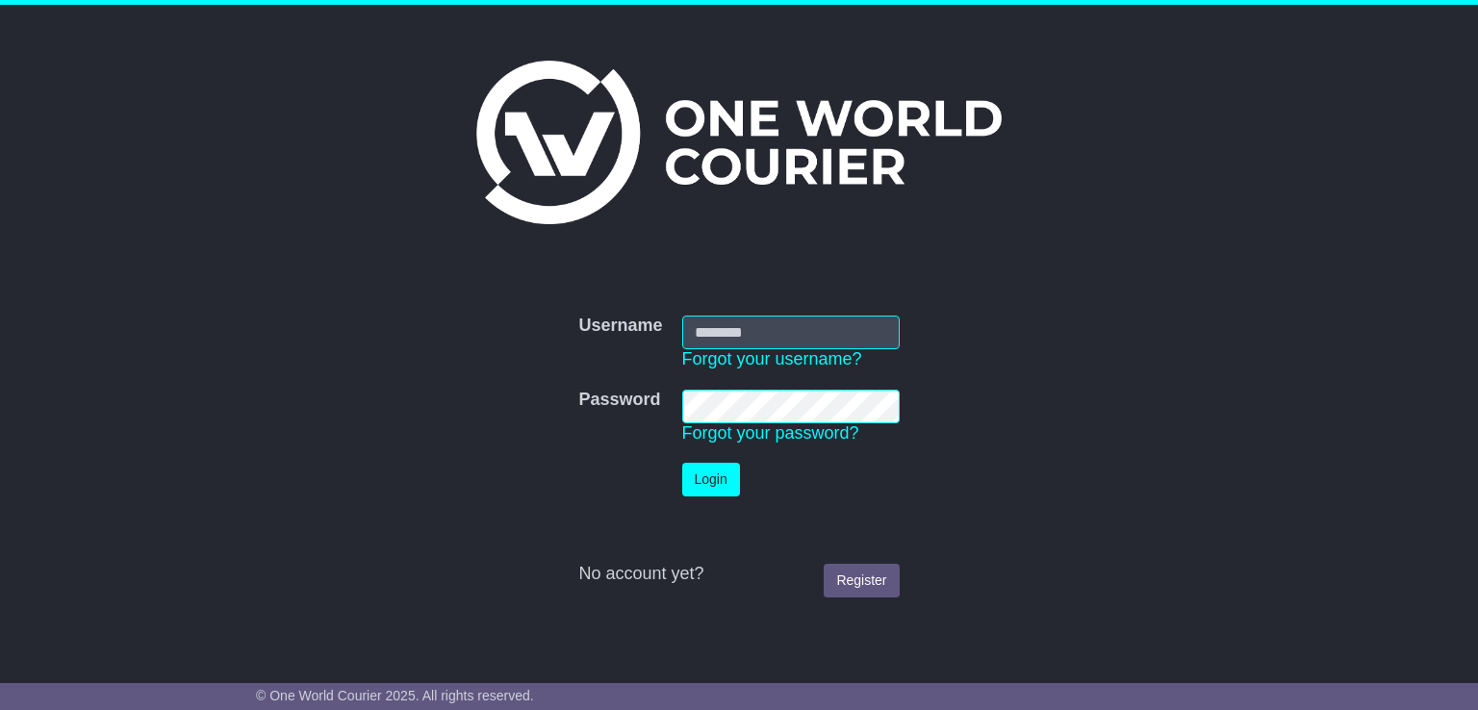  Describe the element at coordinates (772, 359) in the screenshot. I see `a: Forgot your username?` at that location.